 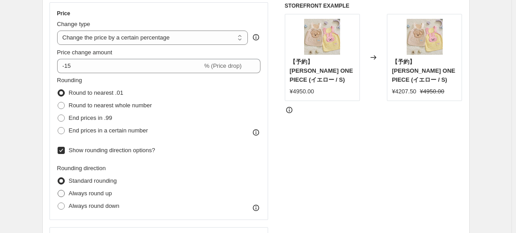 What do you see at coordinates (90, 118) in the screenshot?
I see `span: End prices in .99` at bounding box center [90, 118].